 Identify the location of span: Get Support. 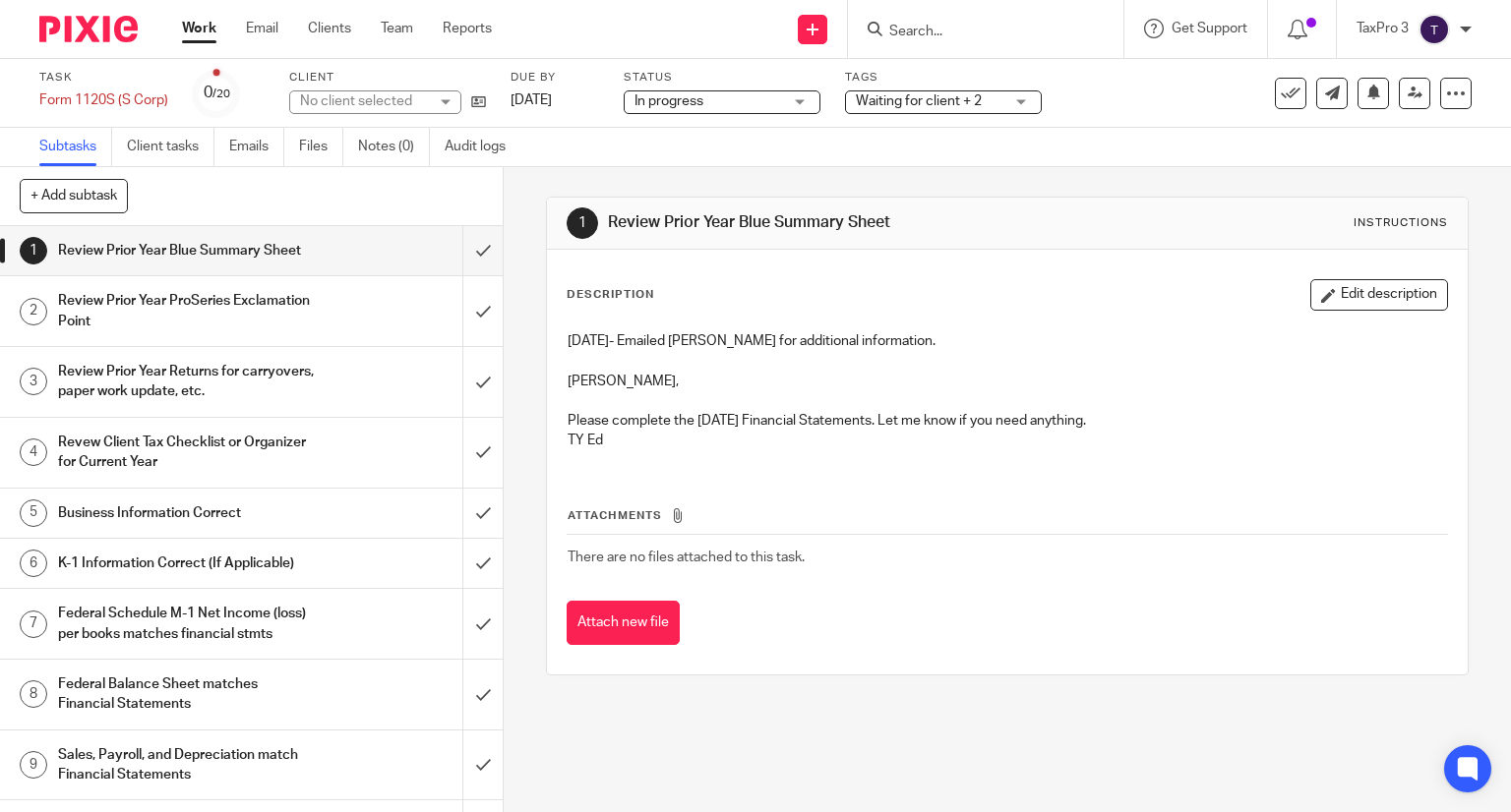
(1209, 29).